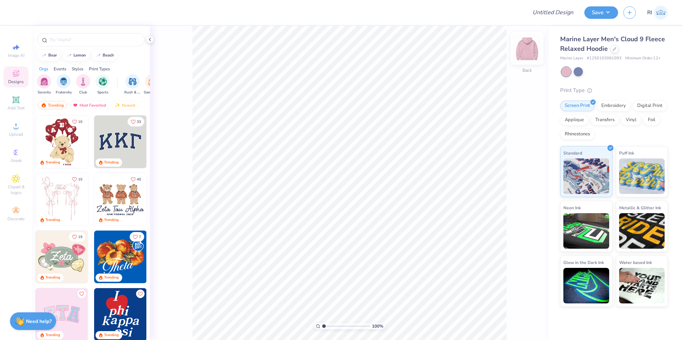  Describe the element at coordinates (642, 231) in the screenshot. I see `img: Metallic & Glitter Ink` at that location.